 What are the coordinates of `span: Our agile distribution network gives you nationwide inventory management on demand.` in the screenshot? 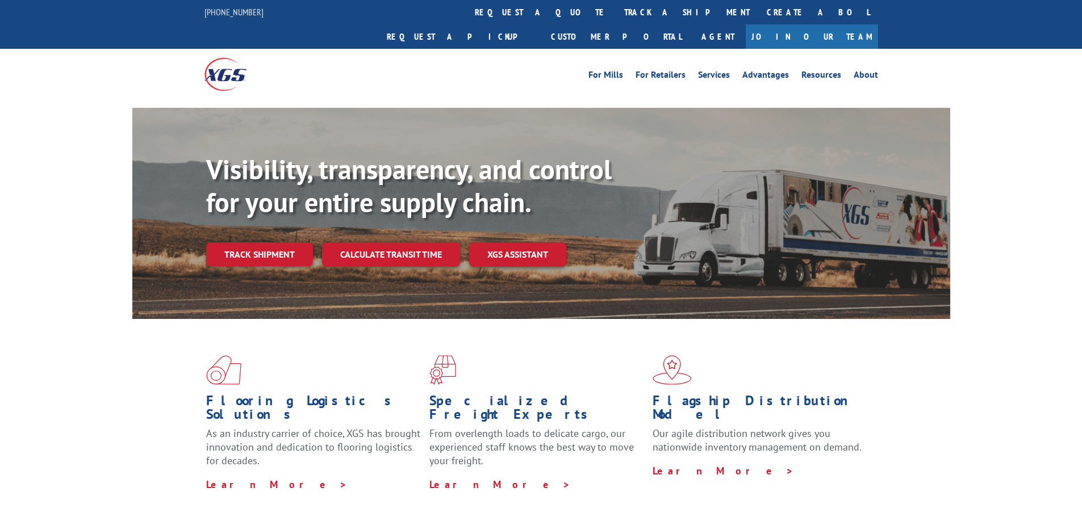 It's located at (757, 440).